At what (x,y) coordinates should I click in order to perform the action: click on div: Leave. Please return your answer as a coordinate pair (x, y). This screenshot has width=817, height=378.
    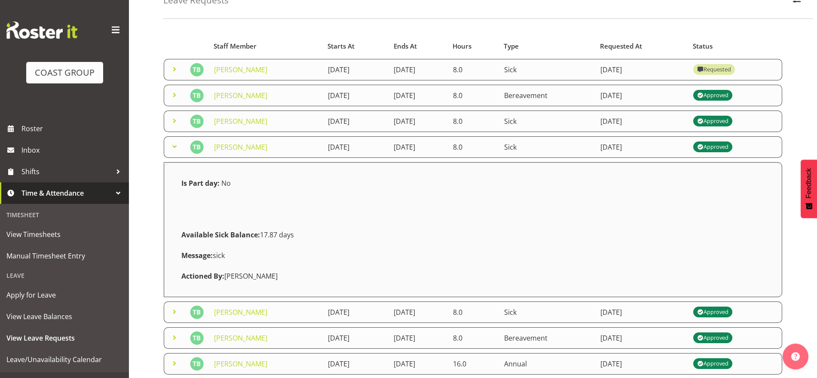
    Looking at the image, I should click on (64, 275).